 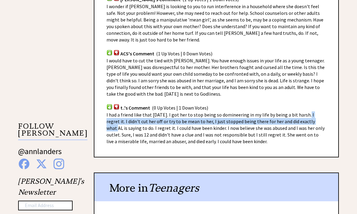 What do you see at coordinates (40, 154) in the screenshot?
I see `a: @annlanders` at bounding box center [40, 154].